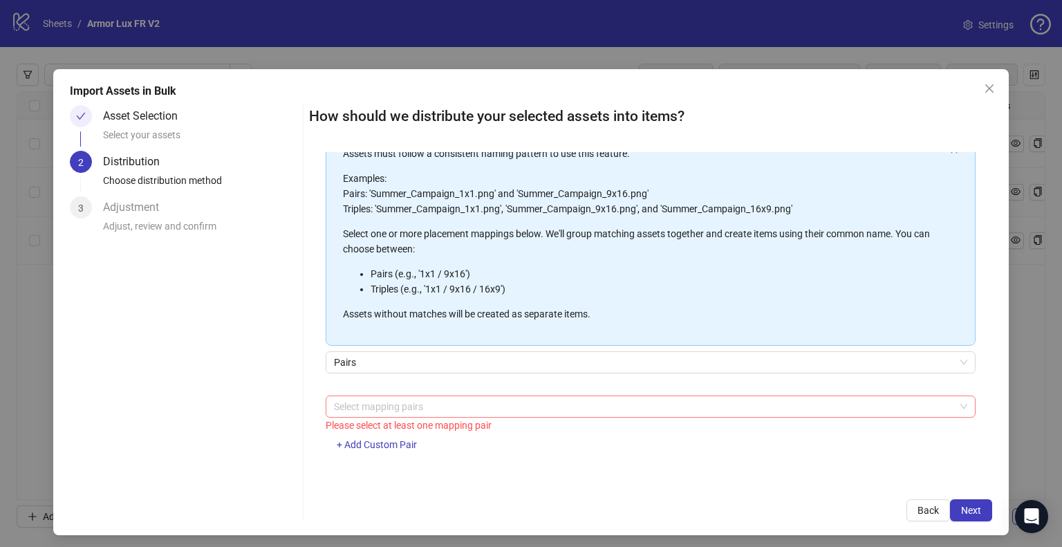  What do you see at coordinates (377, 445) in the screenshot?
I see `button: + Add Custom Pair` at bounding box center [377, 445].